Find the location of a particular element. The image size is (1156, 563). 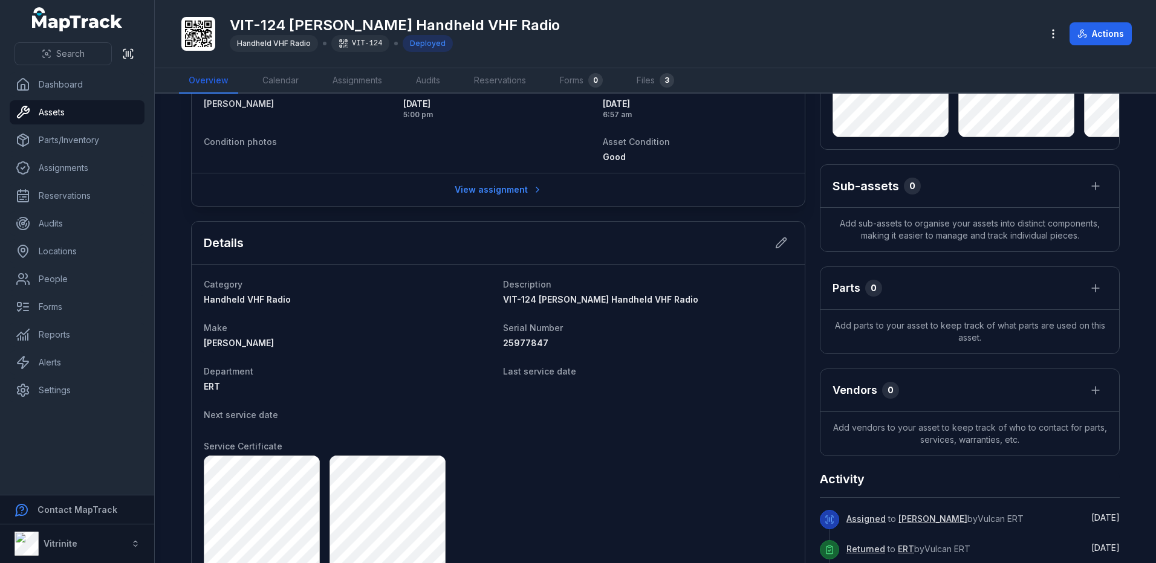

time: 19/09/2025, 5:00:00 pm is located at coordinates (498, 109).